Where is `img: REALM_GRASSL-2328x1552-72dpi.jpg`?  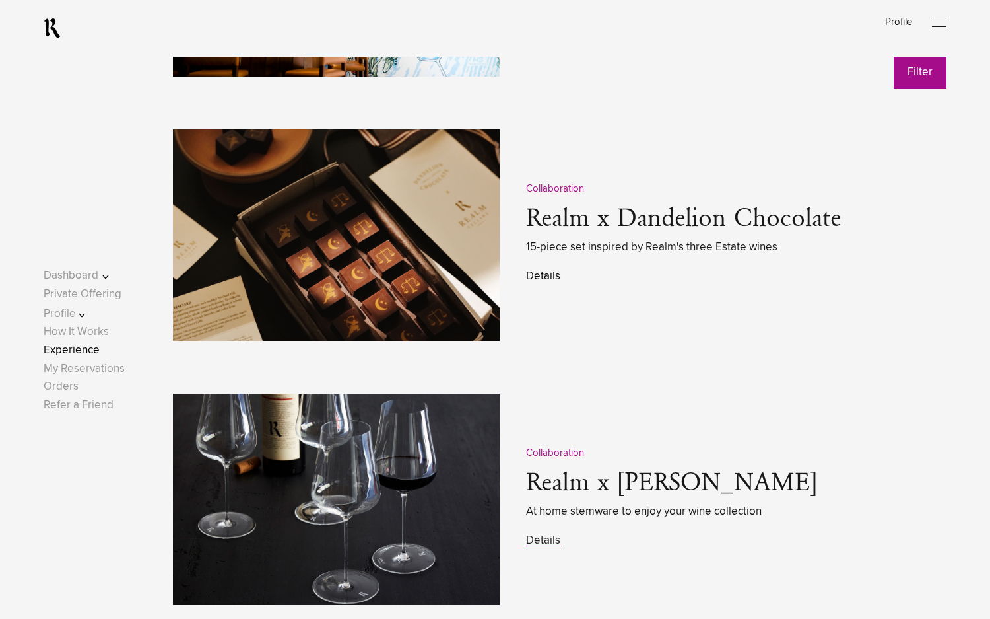 img: REALM_GRASSL-2328x1552-72dpi.jpg is located at coordinates (336, 499).